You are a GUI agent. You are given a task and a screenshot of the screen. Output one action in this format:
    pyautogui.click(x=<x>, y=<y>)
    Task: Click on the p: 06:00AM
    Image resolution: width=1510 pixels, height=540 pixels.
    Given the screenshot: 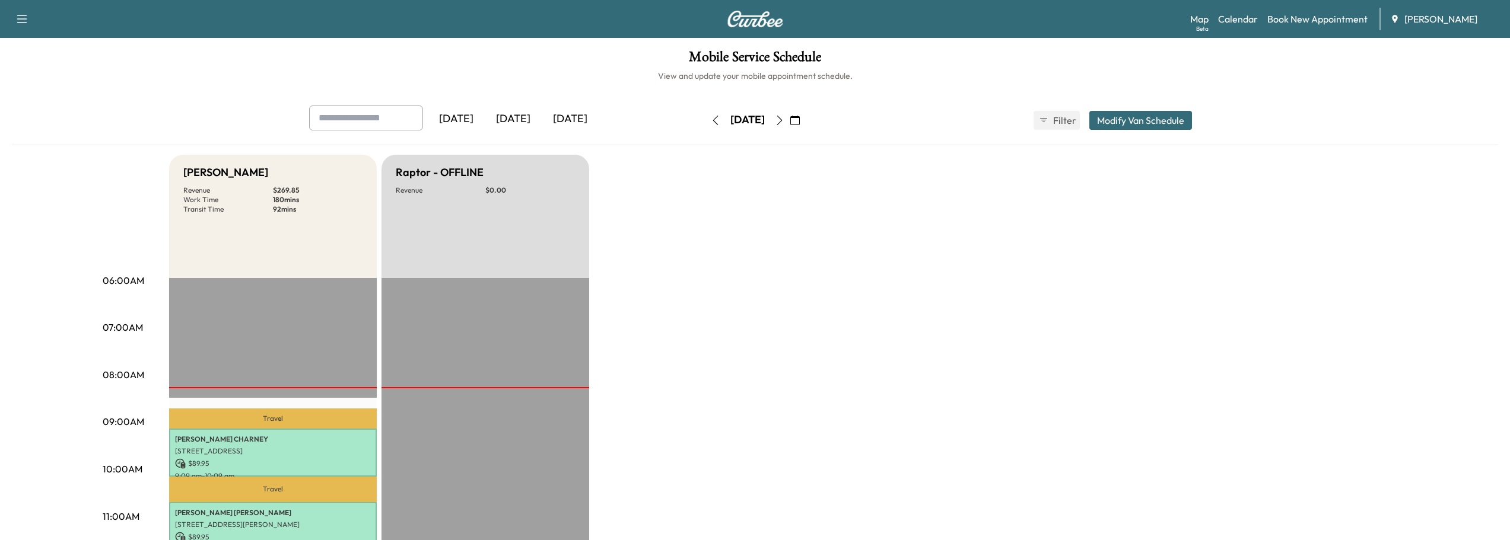 What is the action you would take?
    pyautogui.click(x=123, y=281)
    